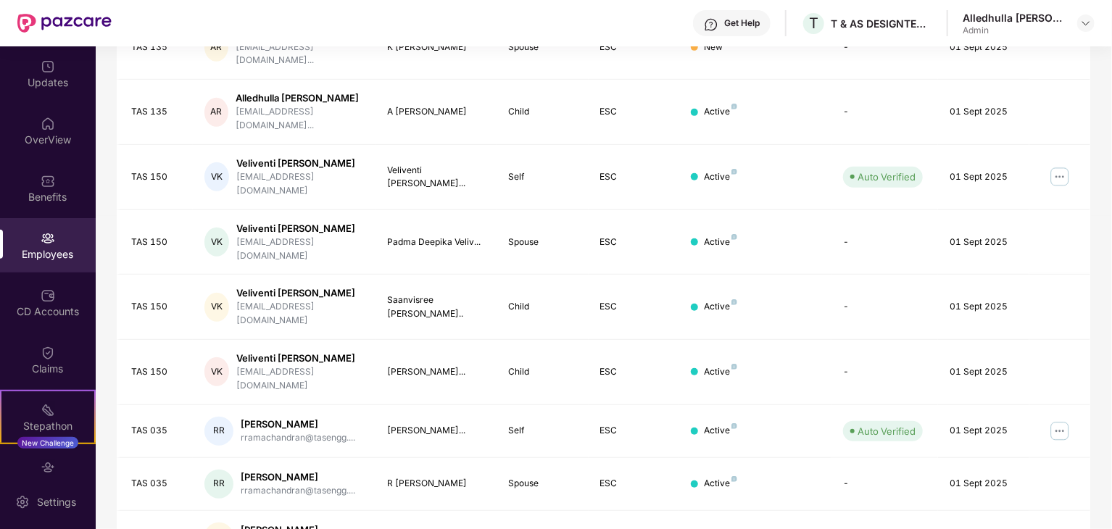 Image resolution: width=1112 pixels, height=529 pixels. Describe the element at coordinates (48, 67) in the screenshot. I see `img: svg+xml;base64,PHN2ZyBpZD0iVXBkYXRlZCIgeG1sbnM9Imh0dHA6Ly93d3cudzMub3JnLzIwMDAvc3ZnIiB3aWR0aD0iMj...` at that location.